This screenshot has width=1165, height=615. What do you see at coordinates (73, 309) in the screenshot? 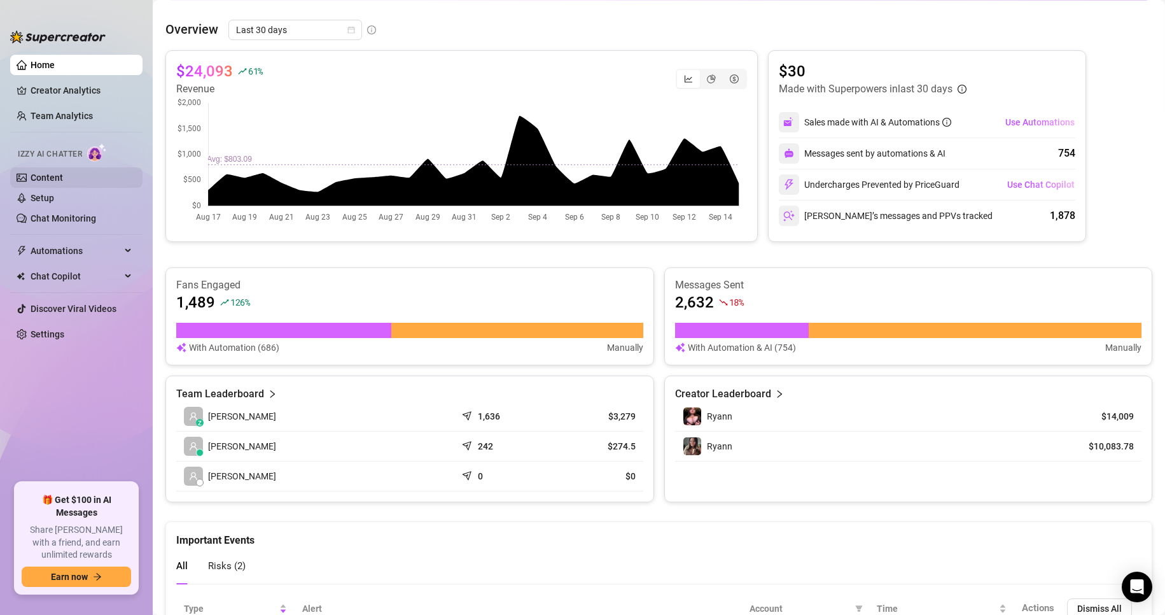
I see `a: Discover Viral Videos` at bounding box center [73, 309].